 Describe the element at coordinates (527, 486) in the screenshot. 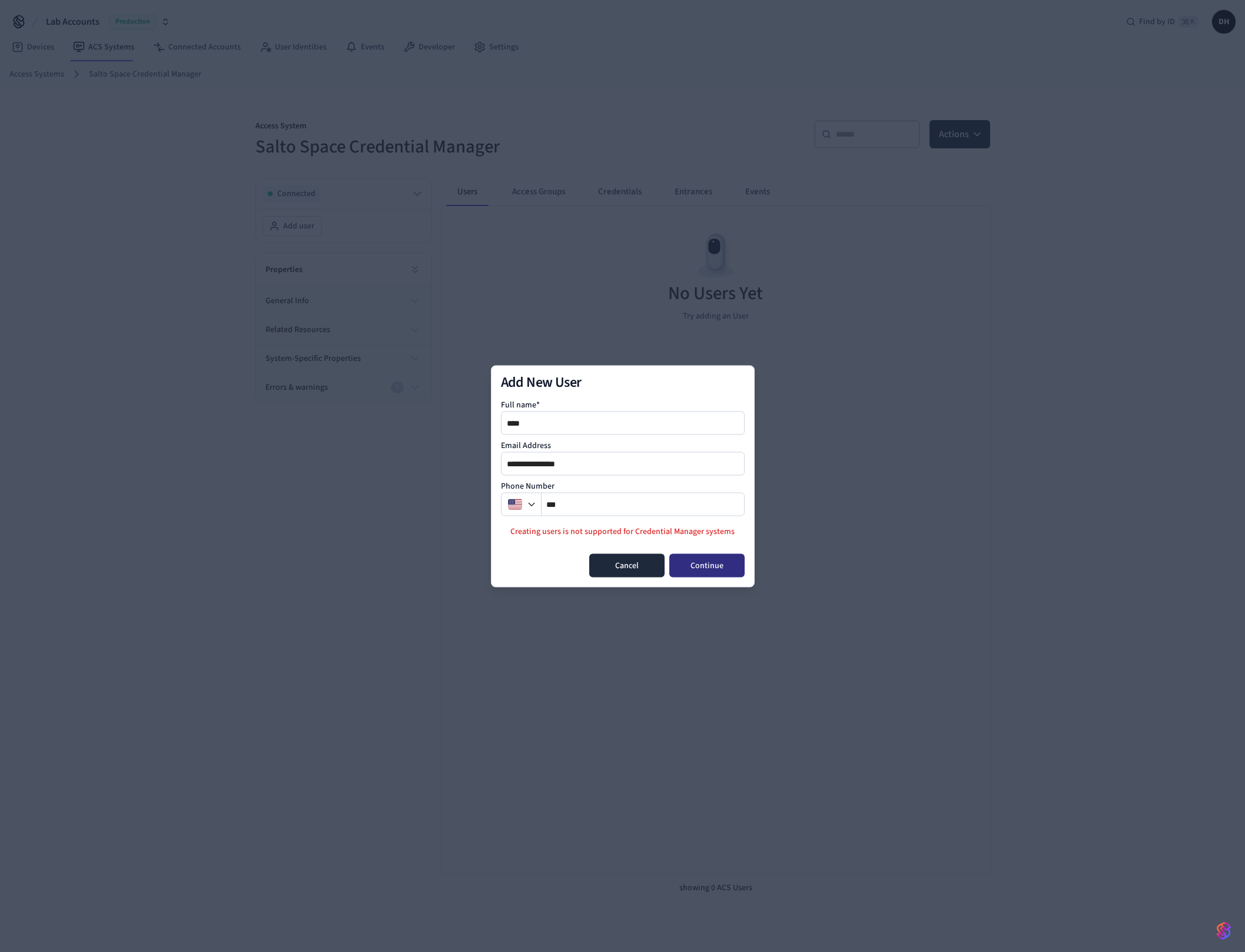

I see `label: Phone Number` at that location.